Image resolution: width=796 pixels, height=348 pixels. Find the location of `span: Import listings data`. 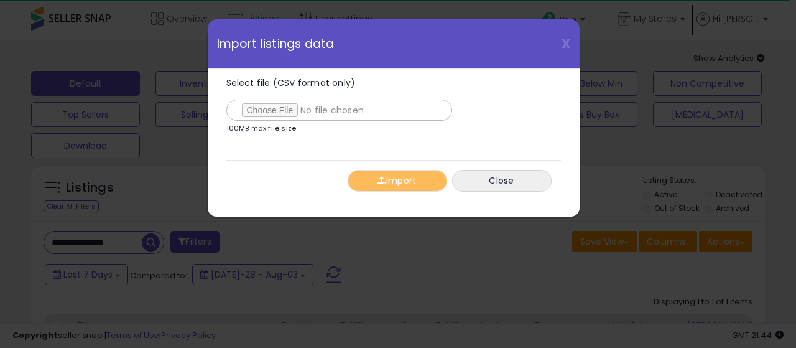

span: Import listings data is located at coordinates (276, 44).